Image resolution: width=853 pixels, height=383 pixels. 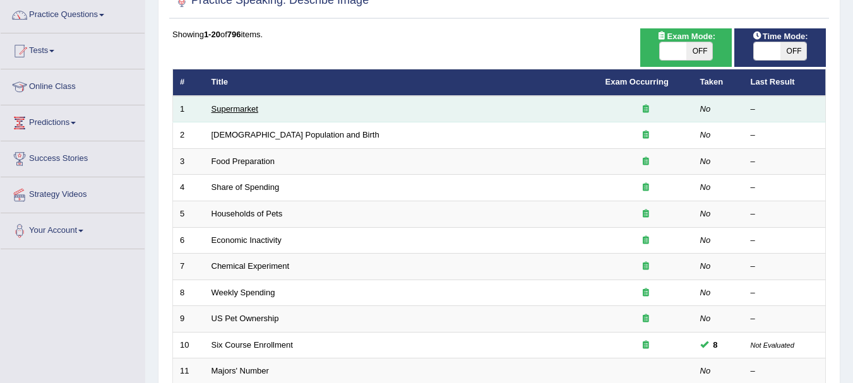 I want to click on td: 10, so click(x=189, y=345).